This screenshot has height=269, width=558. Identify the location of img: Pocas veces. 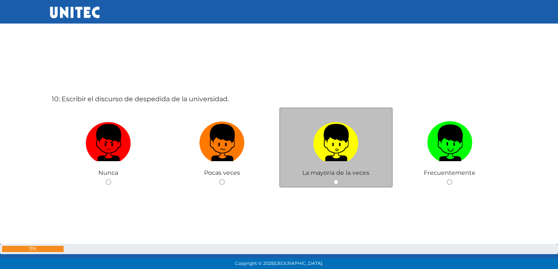
(222, 140).